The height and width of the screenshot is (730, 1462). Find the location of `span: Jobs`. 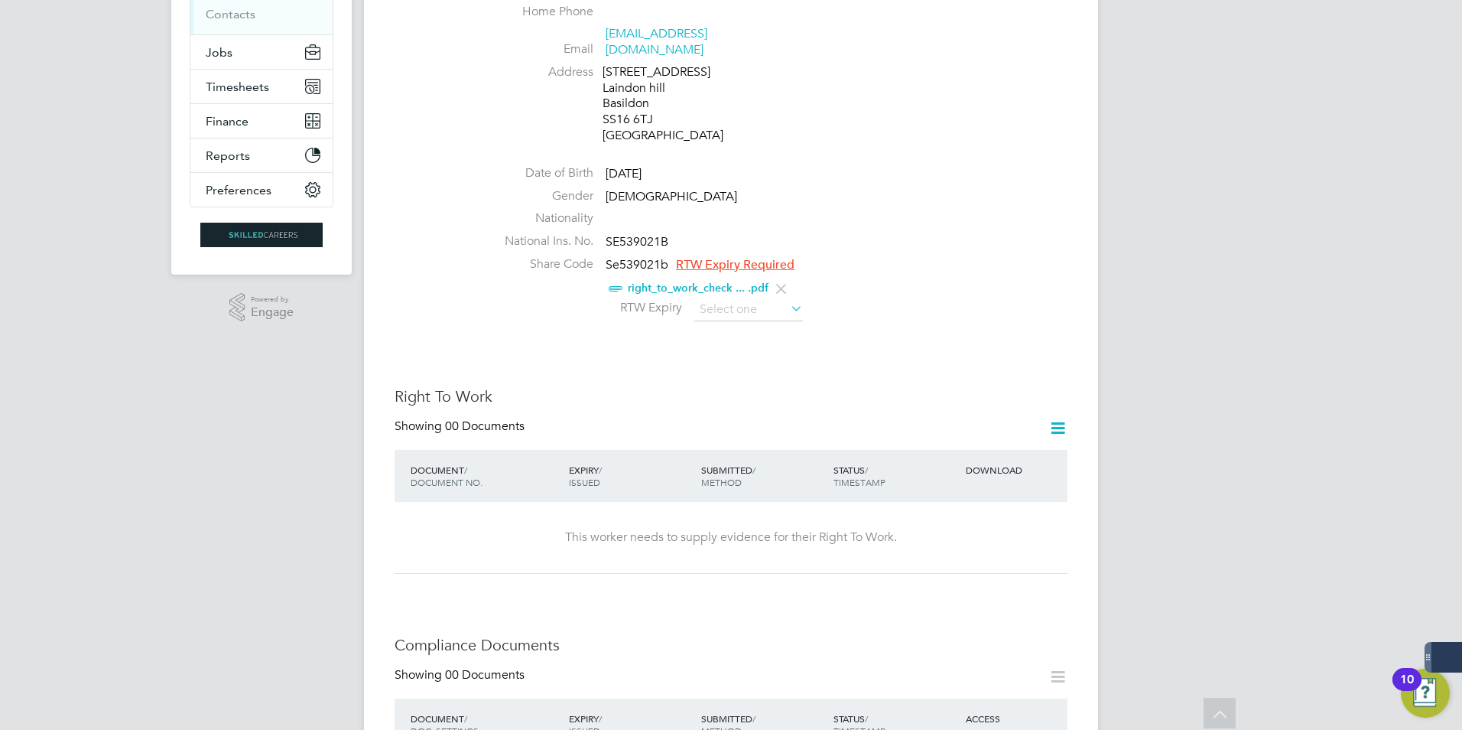

span: Jobs is located at coordinates (219, 52).